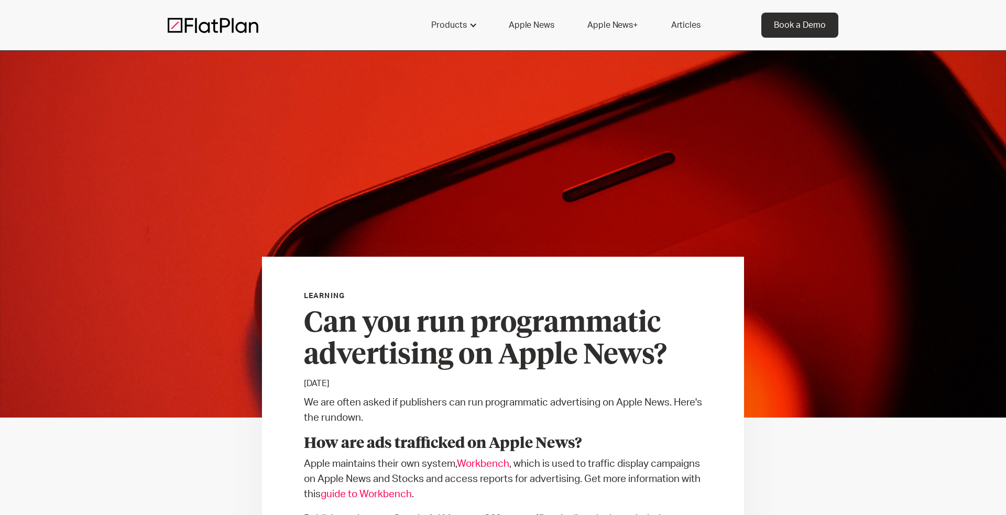 Image resolution: width=1006 pixels, height=515 pixels. I want to click on div: Book a Demo, so click(800, 25).